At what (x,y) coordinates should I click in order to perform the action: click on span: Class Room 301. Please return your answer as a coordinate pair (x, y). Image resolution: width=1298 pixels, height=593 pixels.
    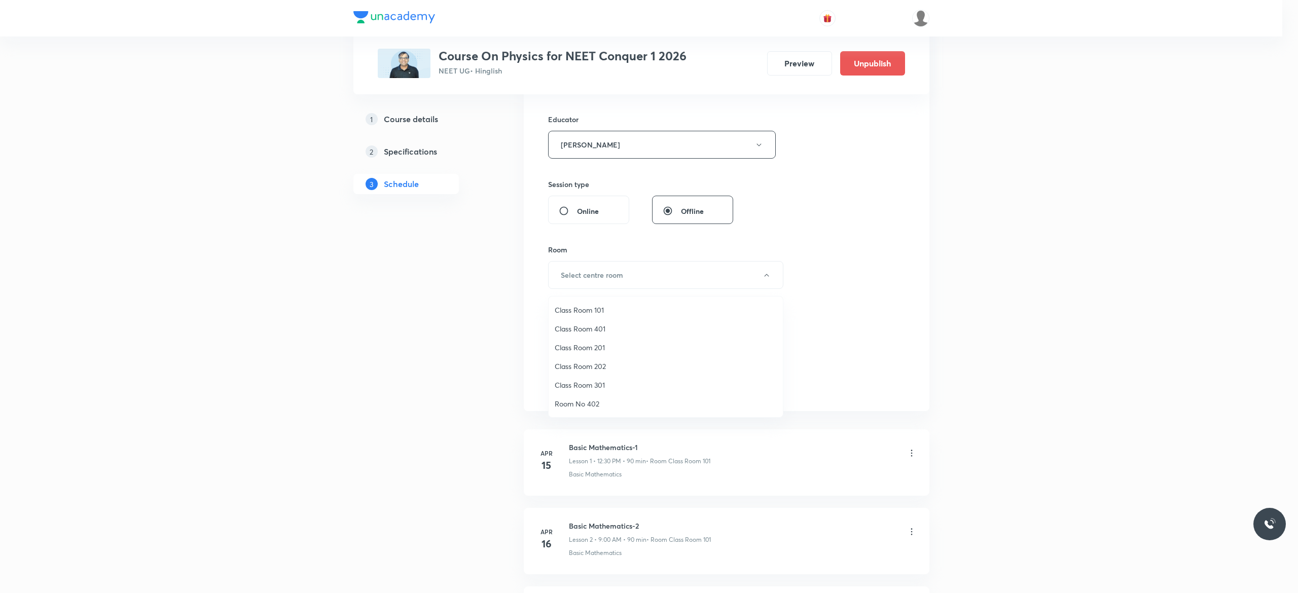
    Looking at the image, I should click on (666, 385).